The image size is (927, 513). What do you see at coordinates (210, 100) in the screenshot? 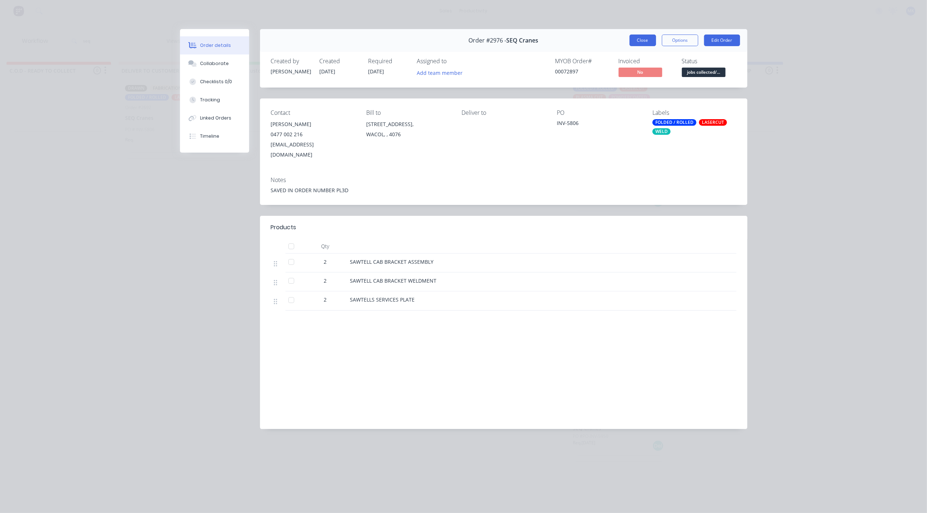
I see `div: Tracking` at bounding box center [210, 100].